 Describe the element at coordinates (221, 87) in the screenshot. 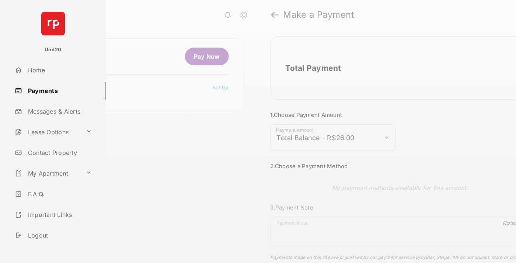

I see `a: Set Up` at that location.